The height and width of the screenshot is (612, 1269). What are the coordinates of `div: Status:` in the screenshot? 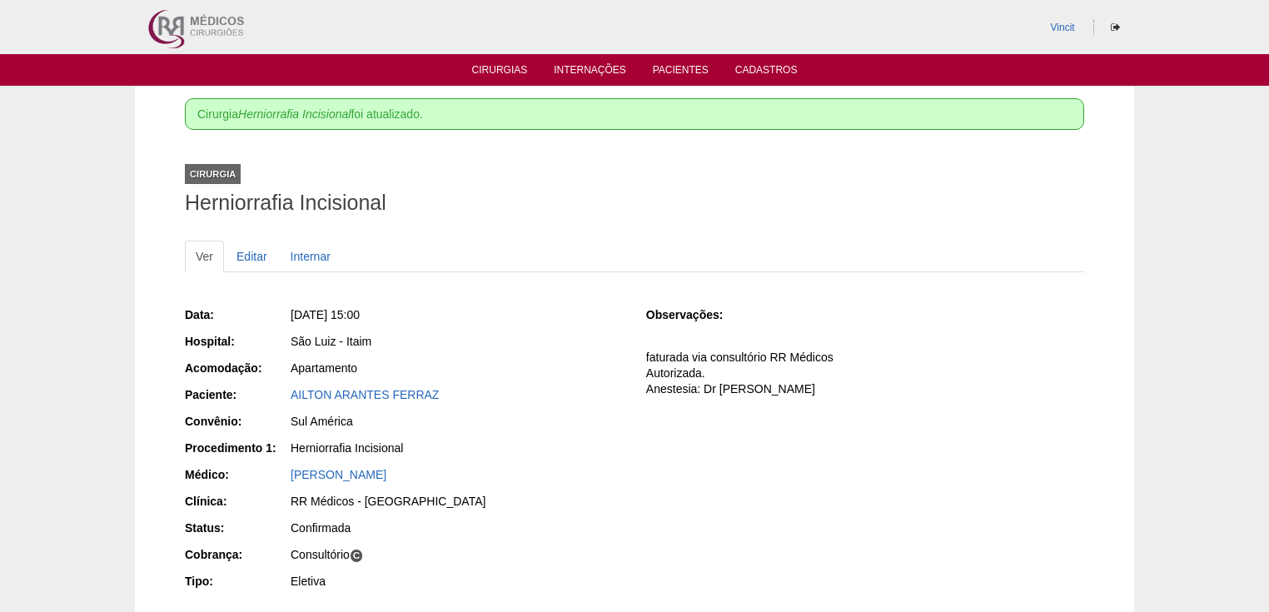 It's located at (237, 528).